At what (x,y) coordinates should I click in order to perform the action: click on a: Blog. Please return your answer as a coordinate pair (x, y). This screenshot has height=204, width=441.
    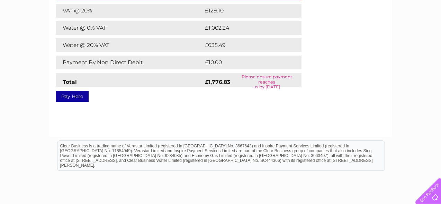
    Looking at the image, I should click on (385, 32).